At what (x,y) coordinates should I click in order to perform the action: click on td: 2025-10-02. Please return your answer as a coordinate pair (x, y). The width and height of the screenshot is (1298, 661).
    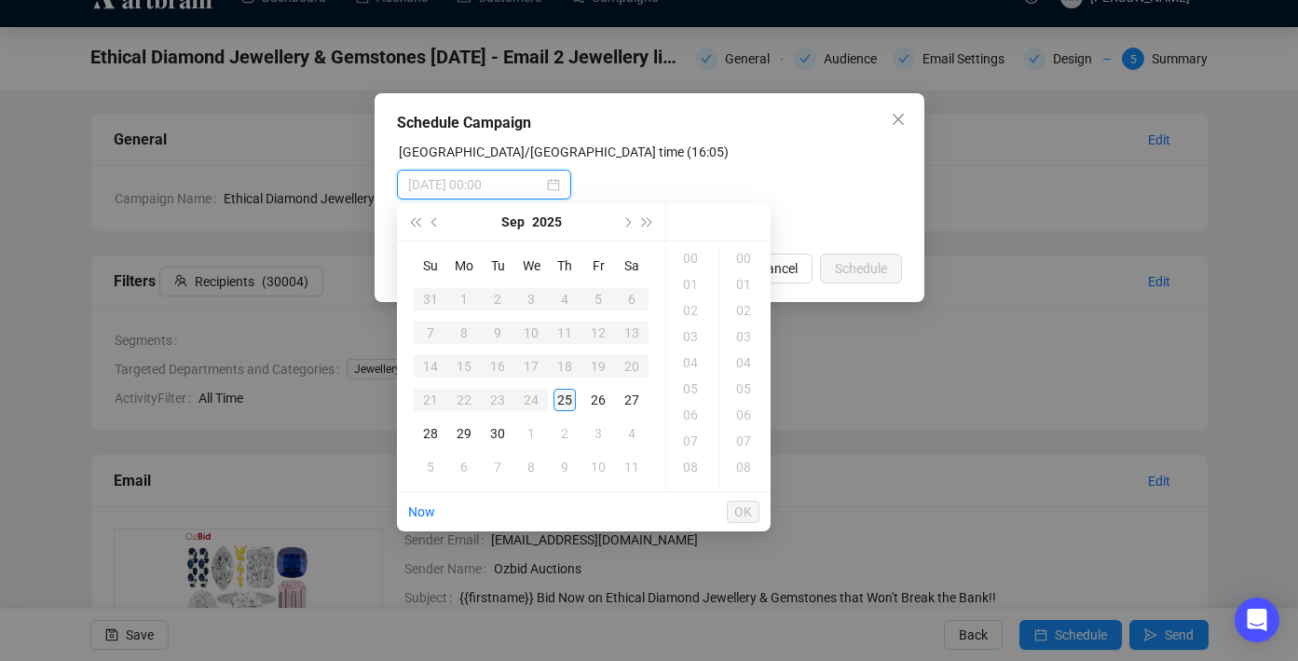
    Looking at the image, I should click on (565, 433).